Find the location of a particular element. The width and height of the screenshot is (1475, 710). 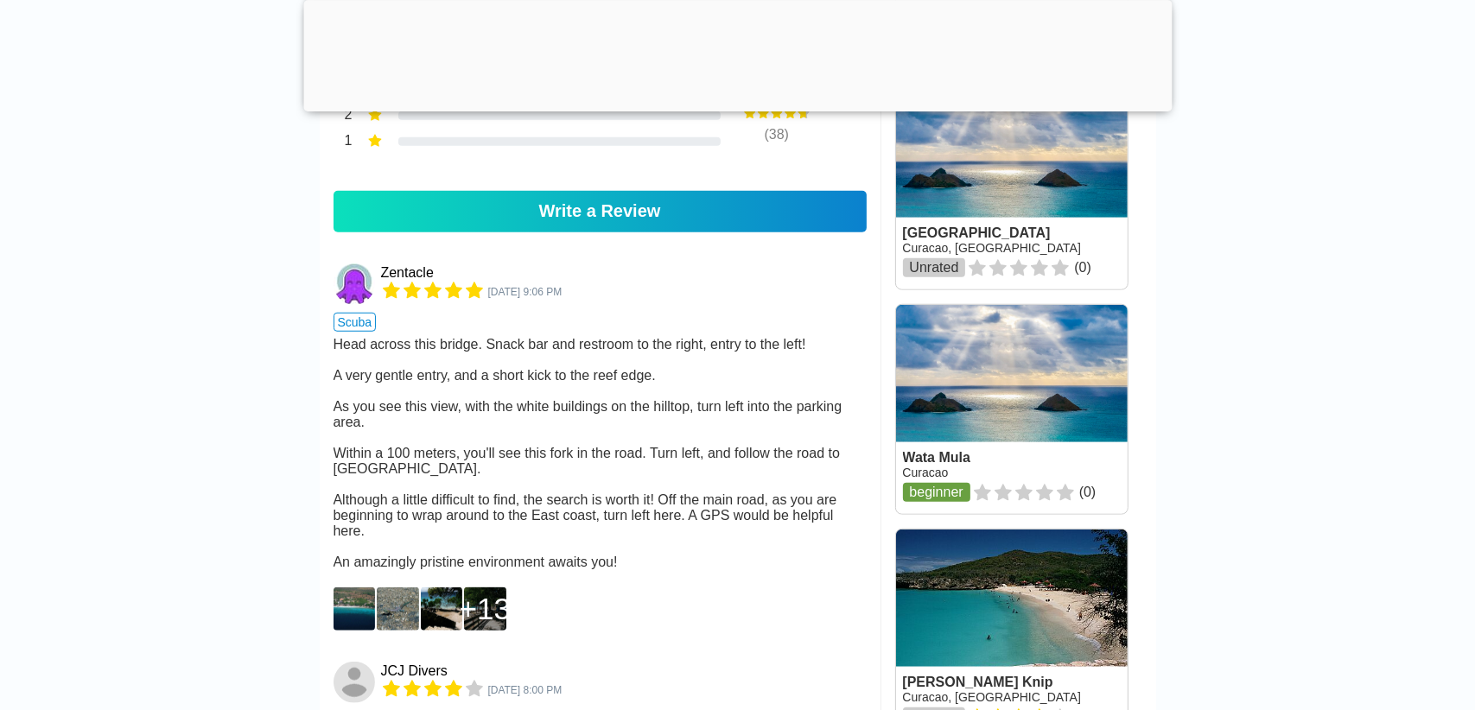

span: 5107 is located at coordinates (525, 691).